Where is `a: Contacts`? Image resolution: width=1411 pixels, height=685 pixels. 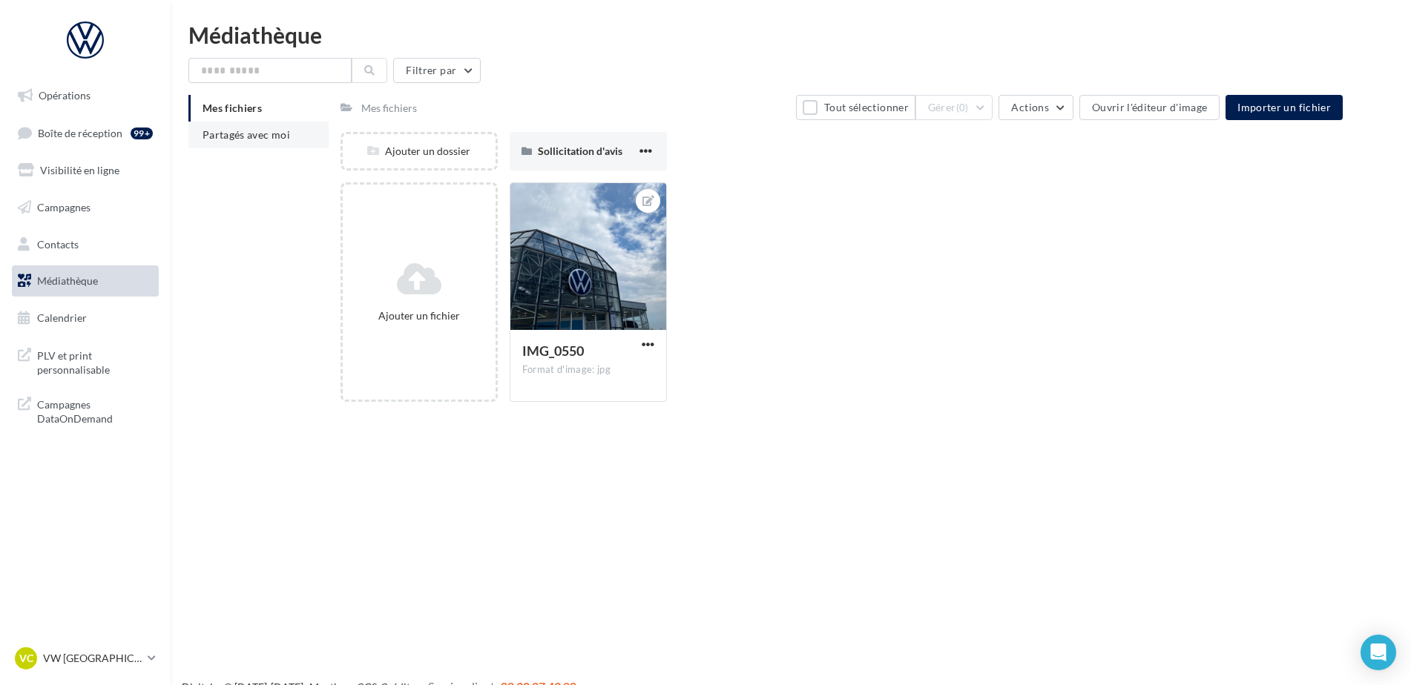 a: Contacts is located at coordinates (85, 245).